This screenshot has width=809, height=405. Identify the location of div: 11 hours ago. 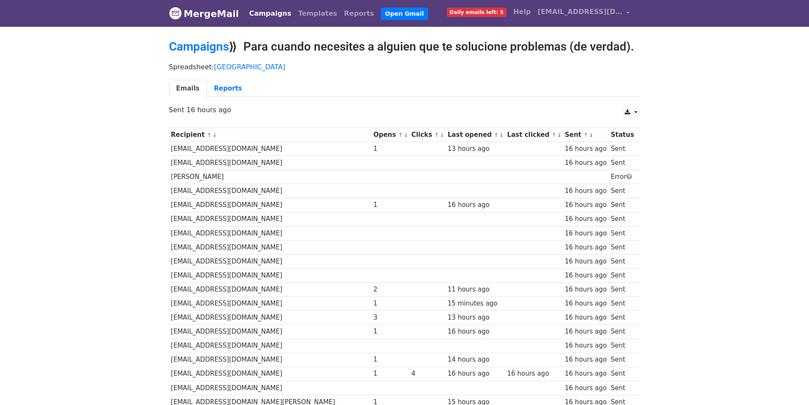
(475, 289).